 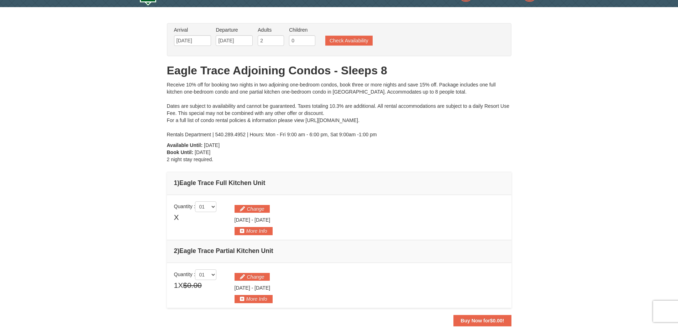 I want to click on h4: 1 Eagle Trace Full Kitchen Unit, so click(x=339, y=183).